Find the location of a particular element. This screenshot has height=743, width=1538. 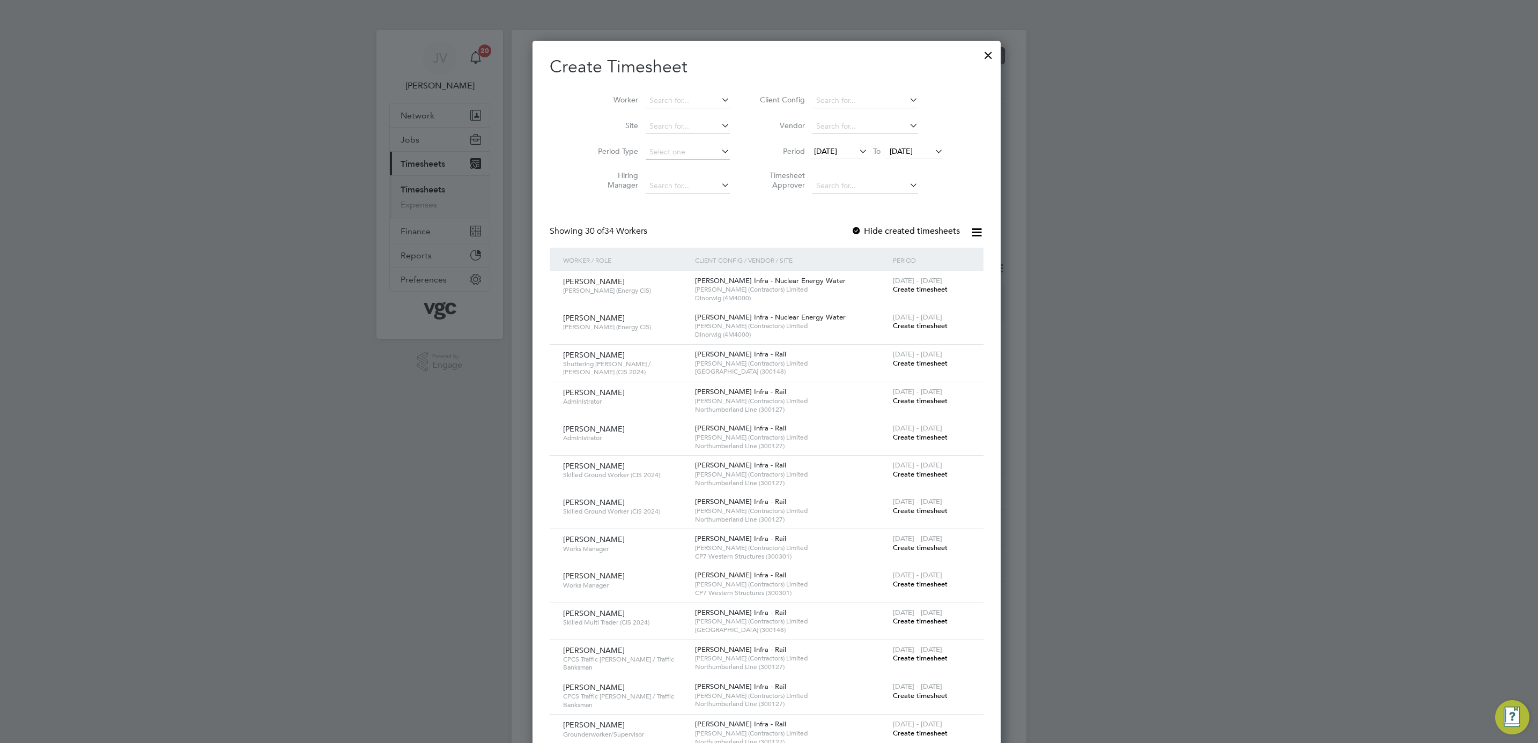

span: Skilled Multi Trader (CIS 2024) is located at coordinates (625, 623).